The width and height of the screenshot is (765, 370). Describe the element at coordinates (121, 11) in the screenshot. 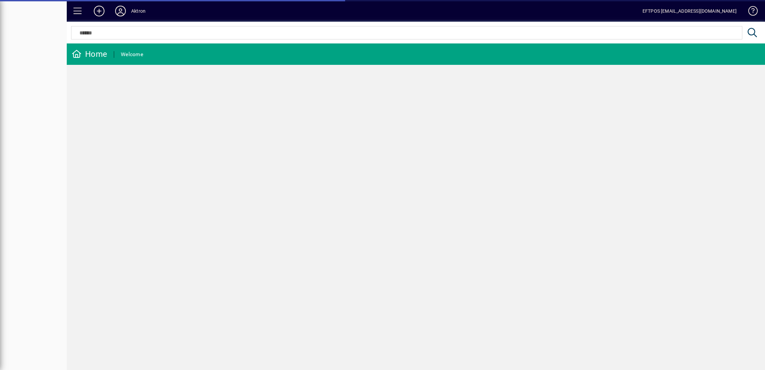

I see `button: Profile` at that location.